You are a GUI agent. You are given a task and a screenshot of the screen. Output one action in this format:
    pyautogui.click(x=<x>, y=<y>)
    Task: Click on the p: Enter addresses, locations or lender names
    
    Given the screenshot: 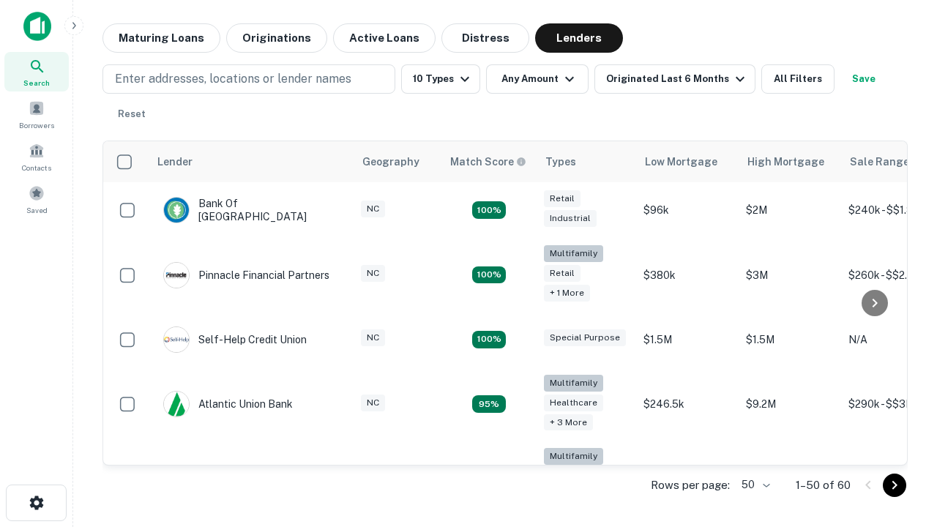 What is the action you would take?
    pyautogui.click(x=233, y=79)
    